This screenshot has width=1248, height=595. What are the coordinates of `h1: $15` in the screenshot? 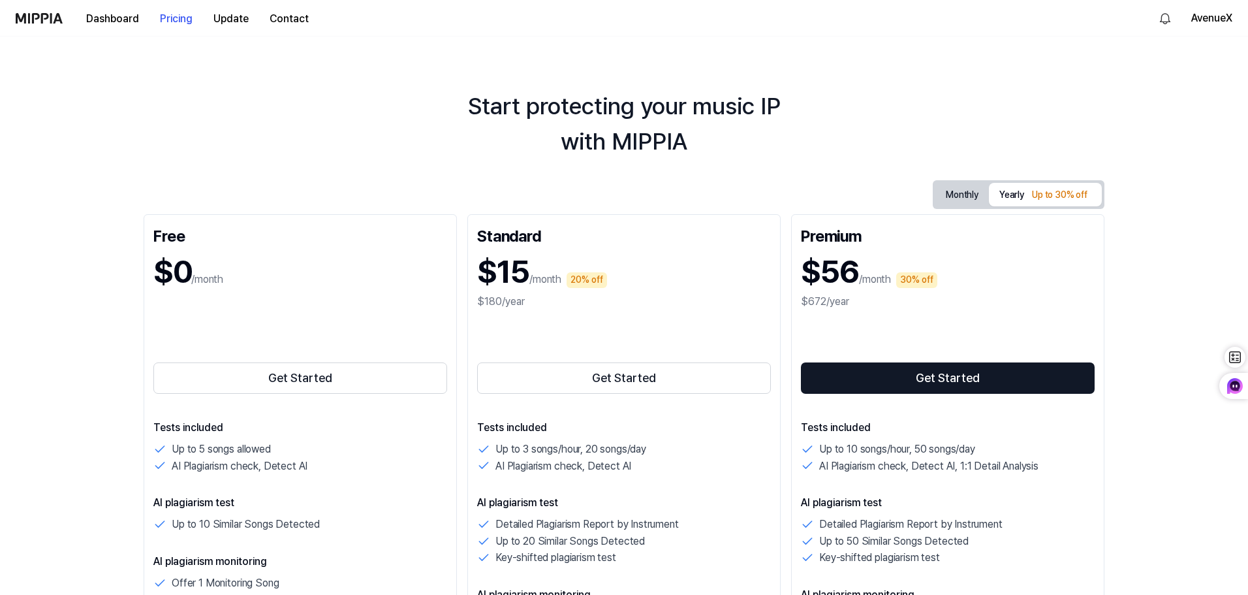 It's located at (503, 271).